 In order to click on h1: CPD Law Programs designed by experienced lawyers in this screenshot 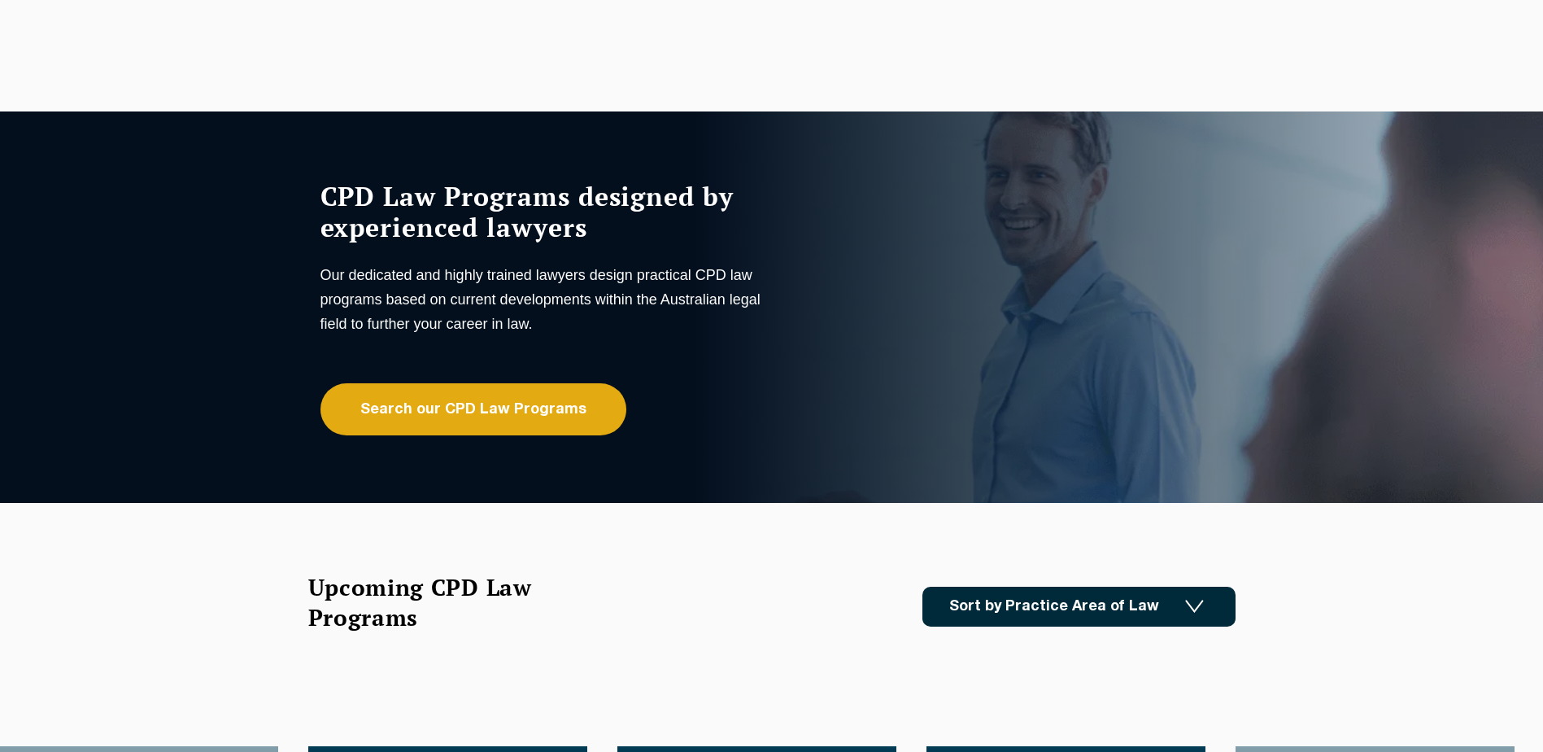, I will do `click(544, 211)`.